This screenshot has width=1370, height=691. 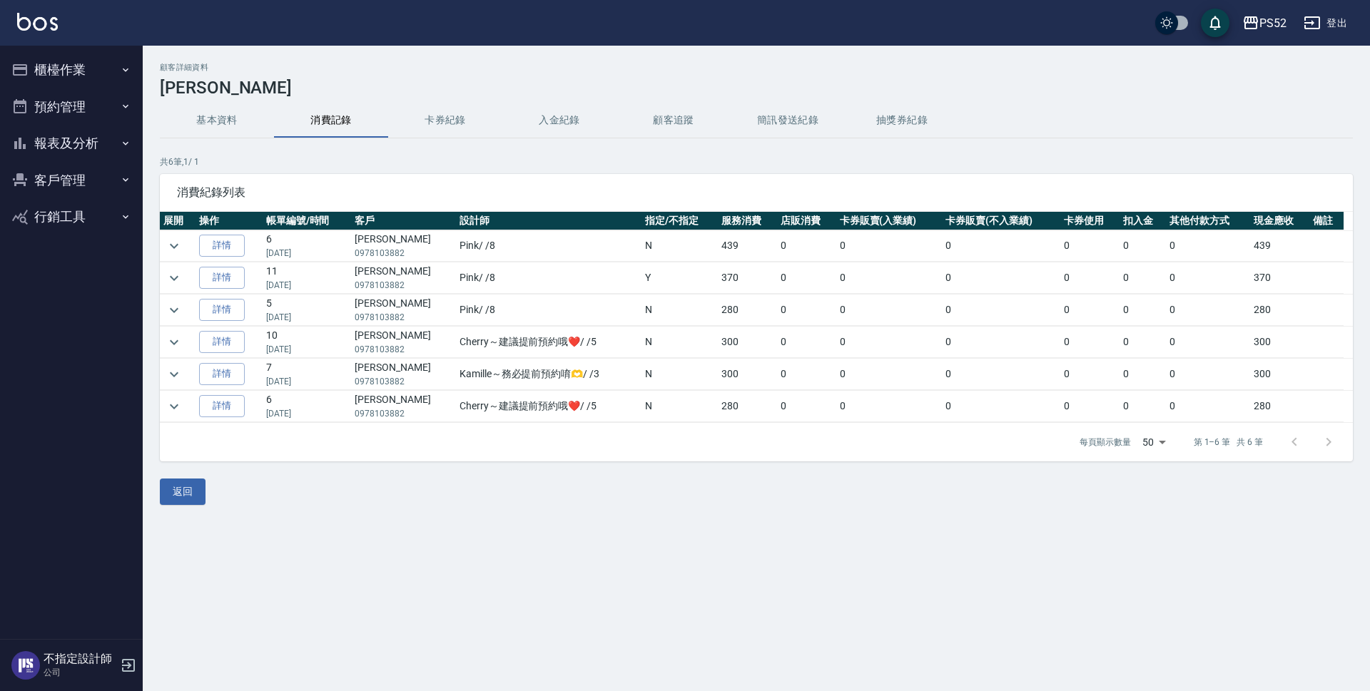 What do you see at coordinates (674, 121) in the screenshot?
I see `button: 顧客追蹤` at bounding box center [674, 121].